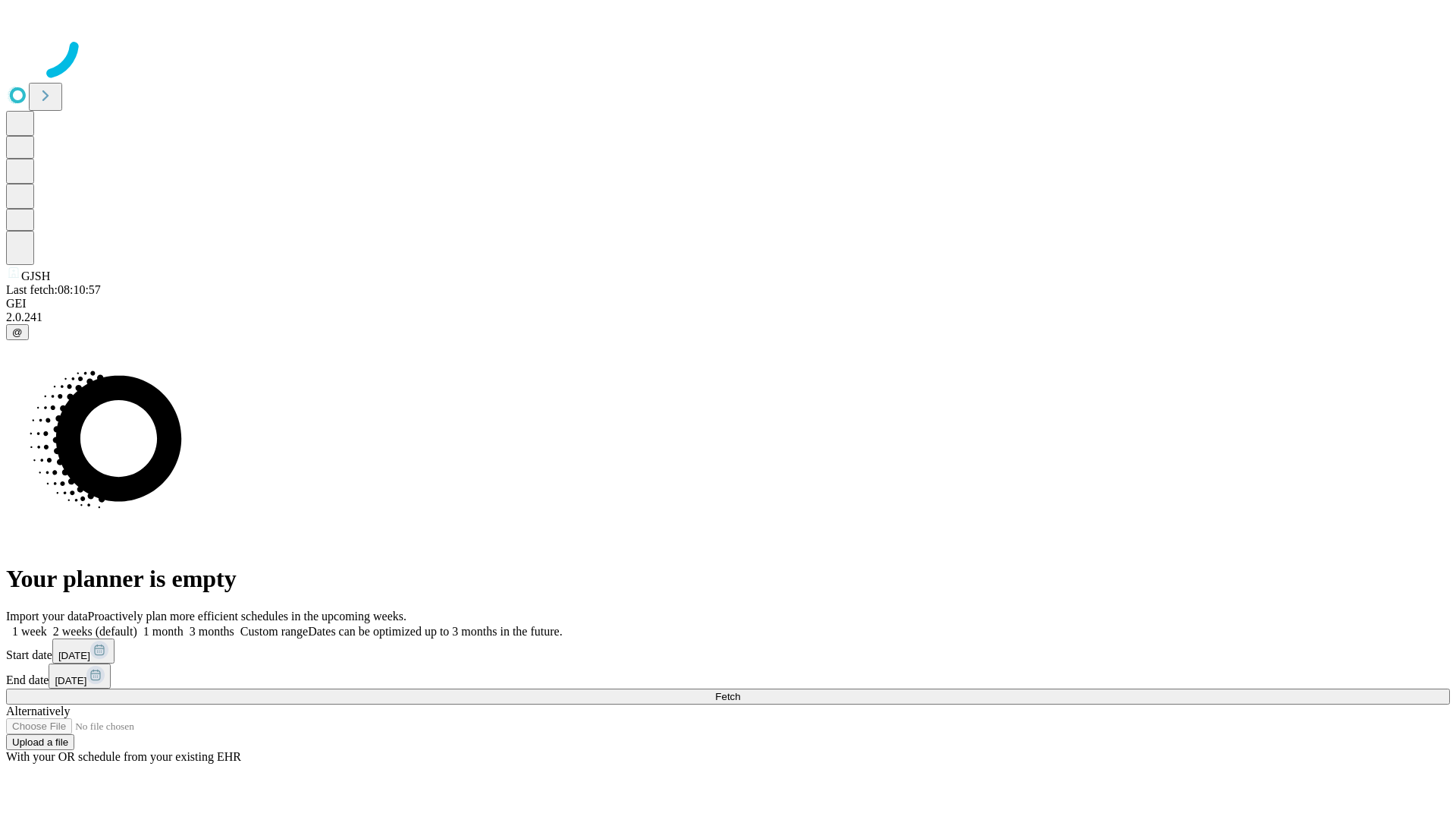  What do you see at coordinates (54, 289) in the screenshot?
I see `span: Last fetch: 08:10:57` at bounding box center [54, 289].